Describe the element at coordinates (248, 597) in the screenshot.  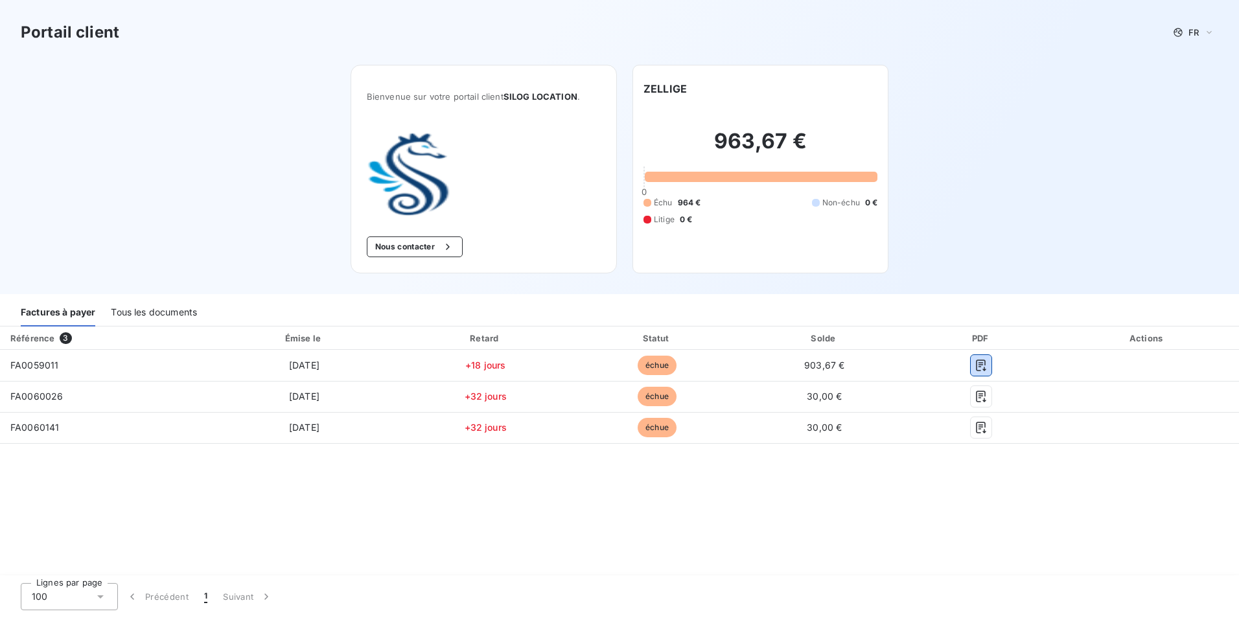
I see `button: Suivant` at that location.